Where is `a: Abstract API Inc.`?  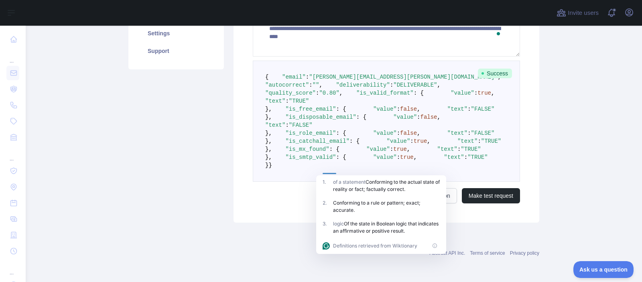 a: Abstract API Inc. is located at coordinates (447, 253).